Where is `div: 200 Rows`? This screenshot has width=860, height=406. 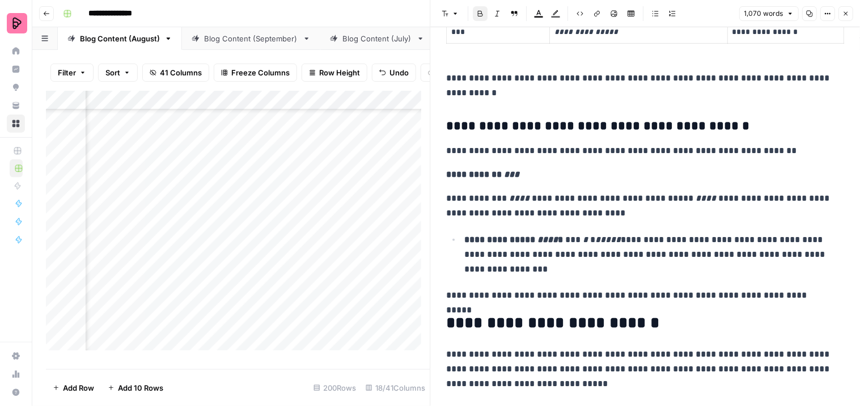 div: 200 Rows is located at coordinates (335, 388).